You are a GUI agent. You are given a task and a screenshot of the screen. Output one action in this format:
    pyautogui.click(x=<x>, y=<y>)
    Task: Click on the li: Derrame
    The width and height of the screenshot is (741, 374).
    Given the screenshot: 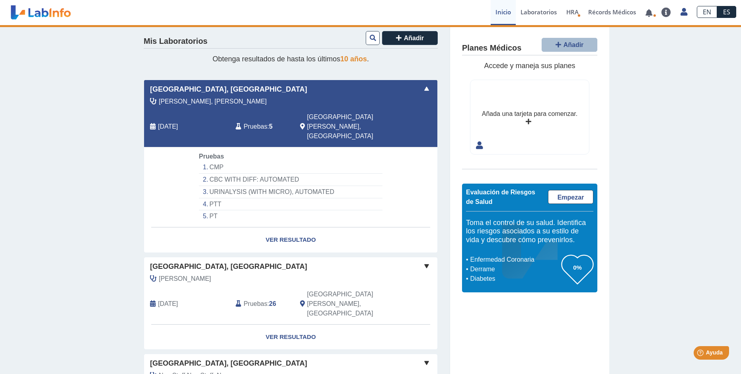 What is the action you would take?
    pyautogui.click(x=515, y=269)
    